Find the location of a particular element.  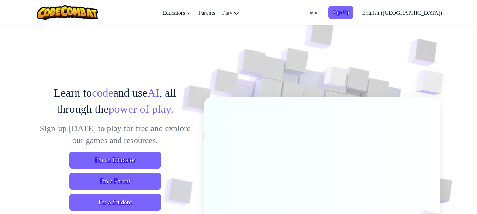

button: Sign Up is located at coordinates (341, 12).